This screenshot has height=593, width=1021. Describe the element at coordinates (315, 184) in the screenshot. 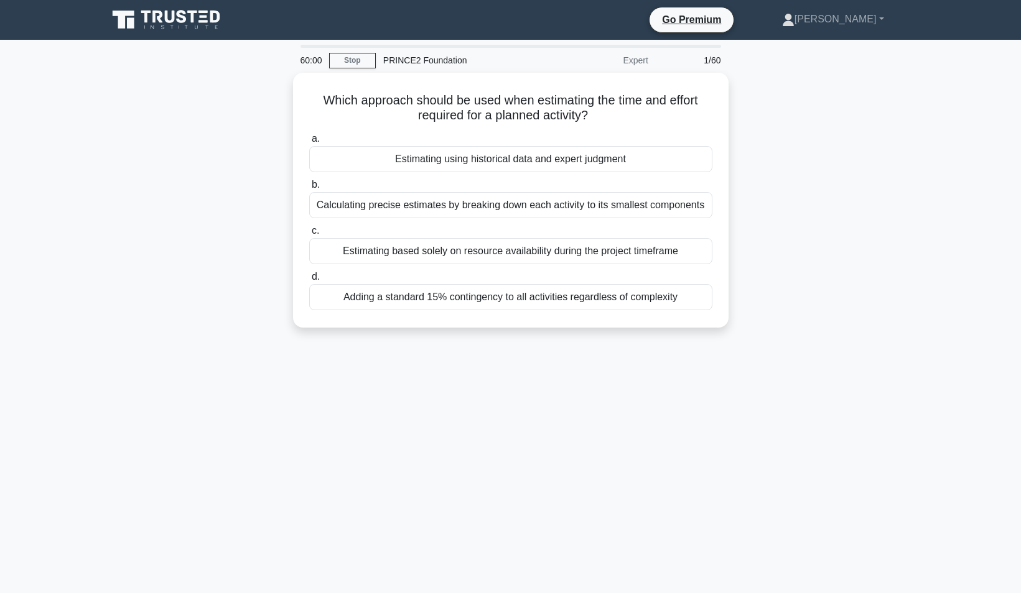

I see `span: b.` at that location.